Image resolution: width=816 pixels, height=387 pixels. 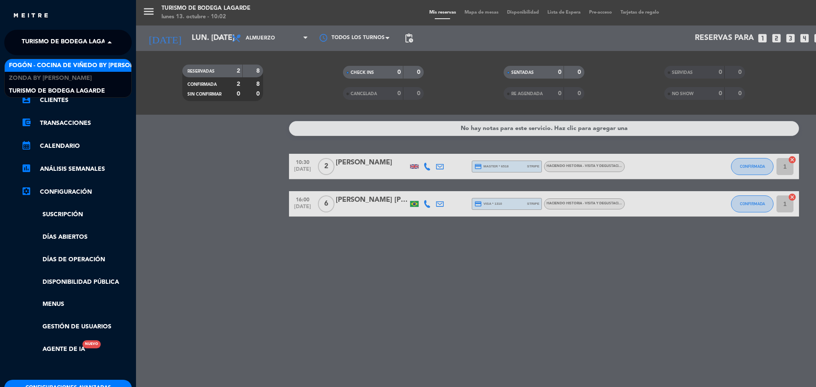 I want to click on a: Agente de IA, so click(x=53, y=349).